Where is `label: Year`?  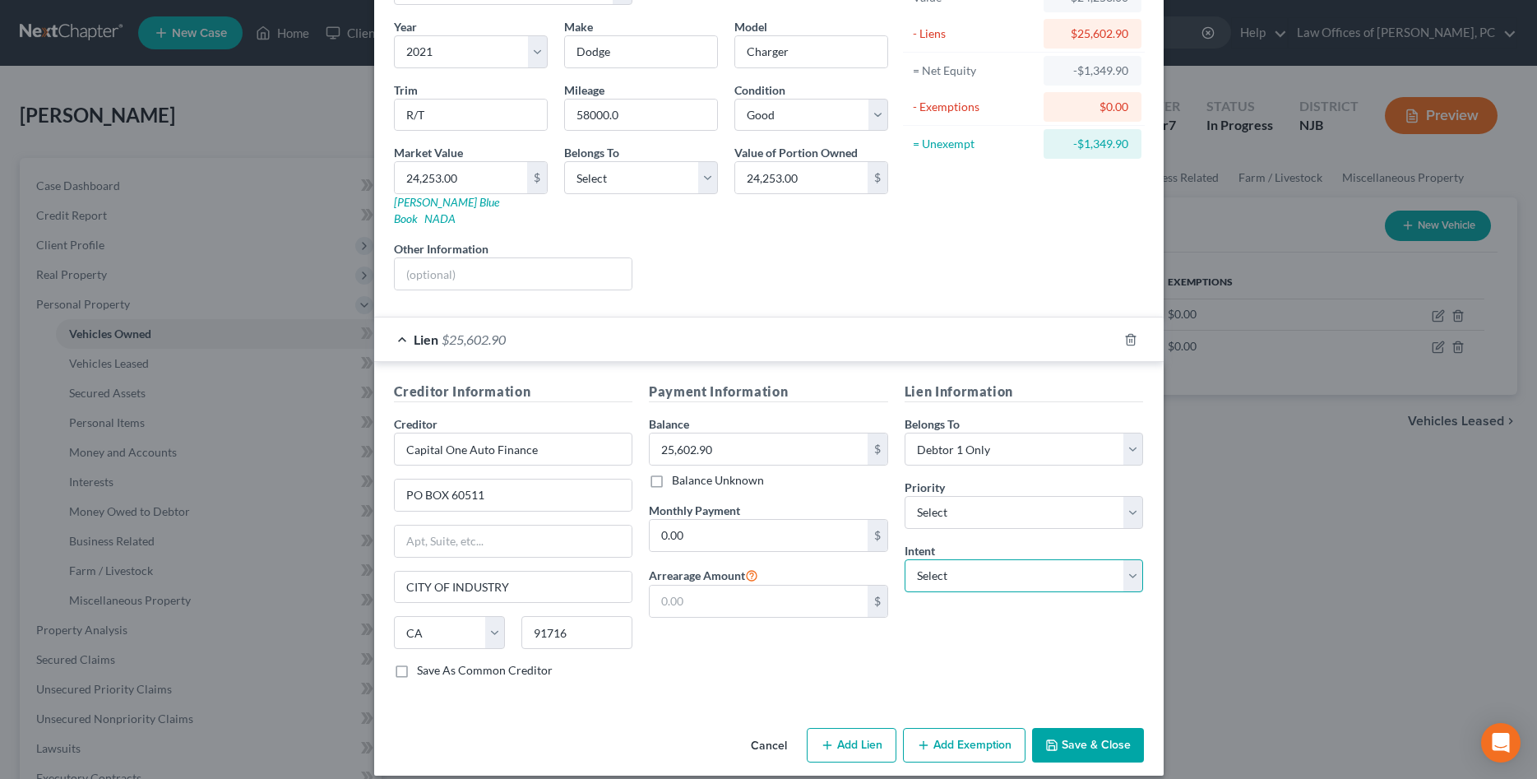
label: Year is located at coordinates (405, 26).